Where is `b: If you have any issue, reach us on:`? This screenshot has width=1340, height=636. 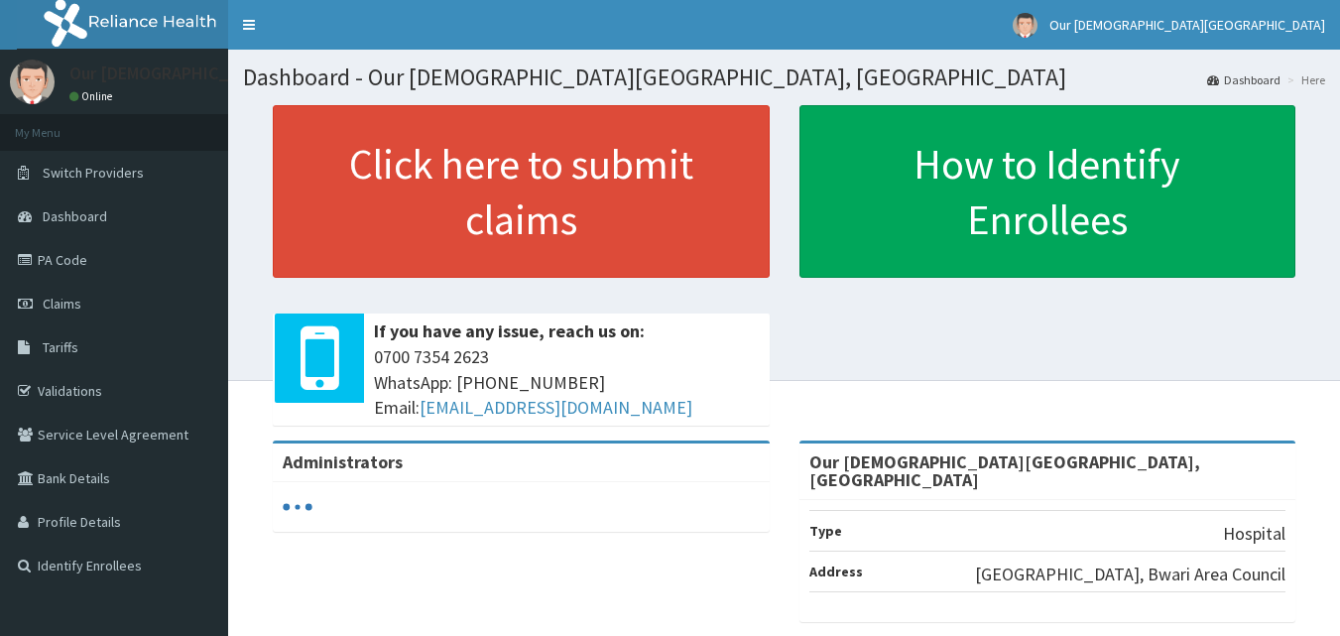
b: If you have any issue, reach us on: is located at coordinates (509, 330).